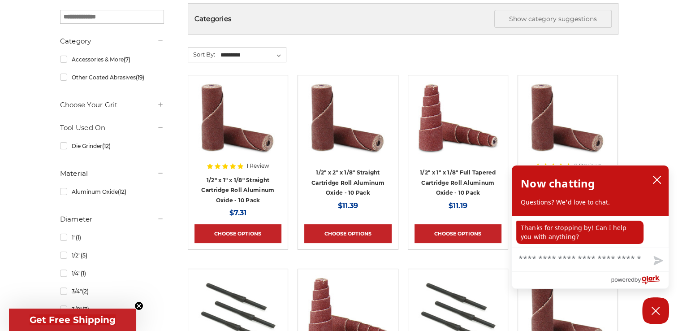 This screenshot has width=678, height=331. I want to click on img: Cartridge Roll 3/8" x 1-1/2" x 1/8" Straight, so click(568, 117).